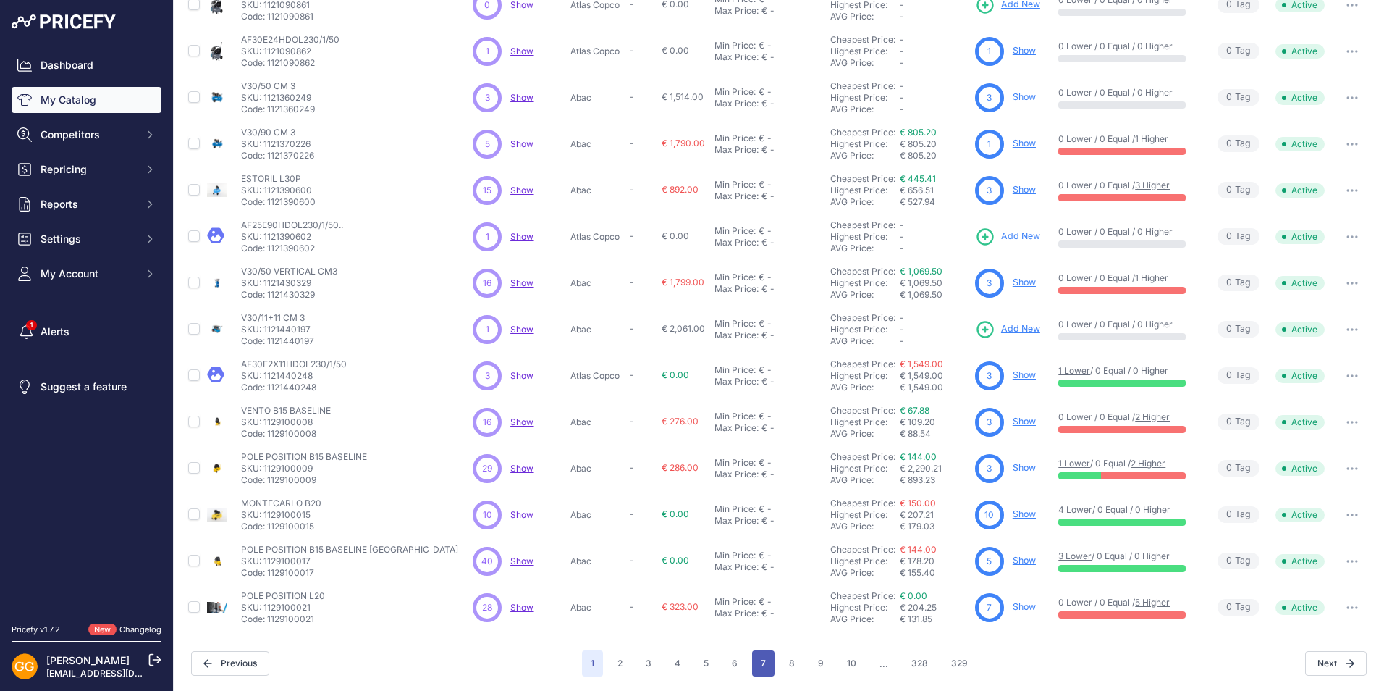 The width and height of the screenshot is (1384, 691). What do you see at coordinates (292, 248) in the screenshot?
I see `p: Code: 1121390602` at bounding box center [292, 248].